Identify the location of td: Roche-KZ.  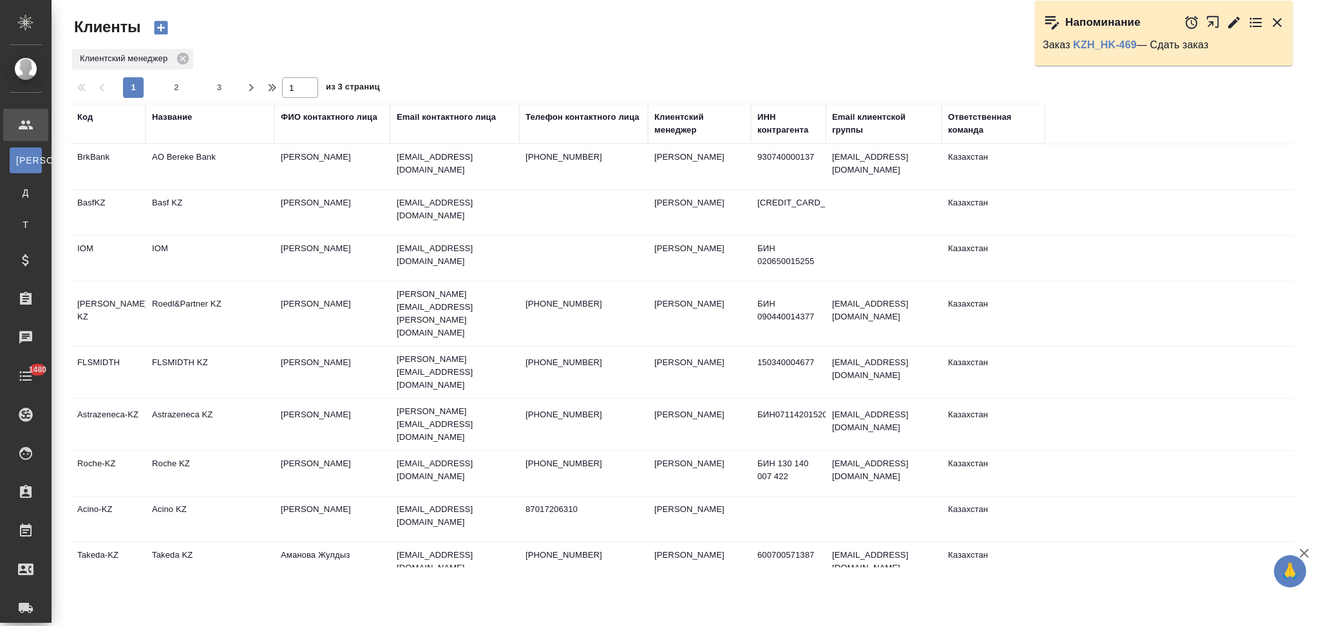
(108, 473).